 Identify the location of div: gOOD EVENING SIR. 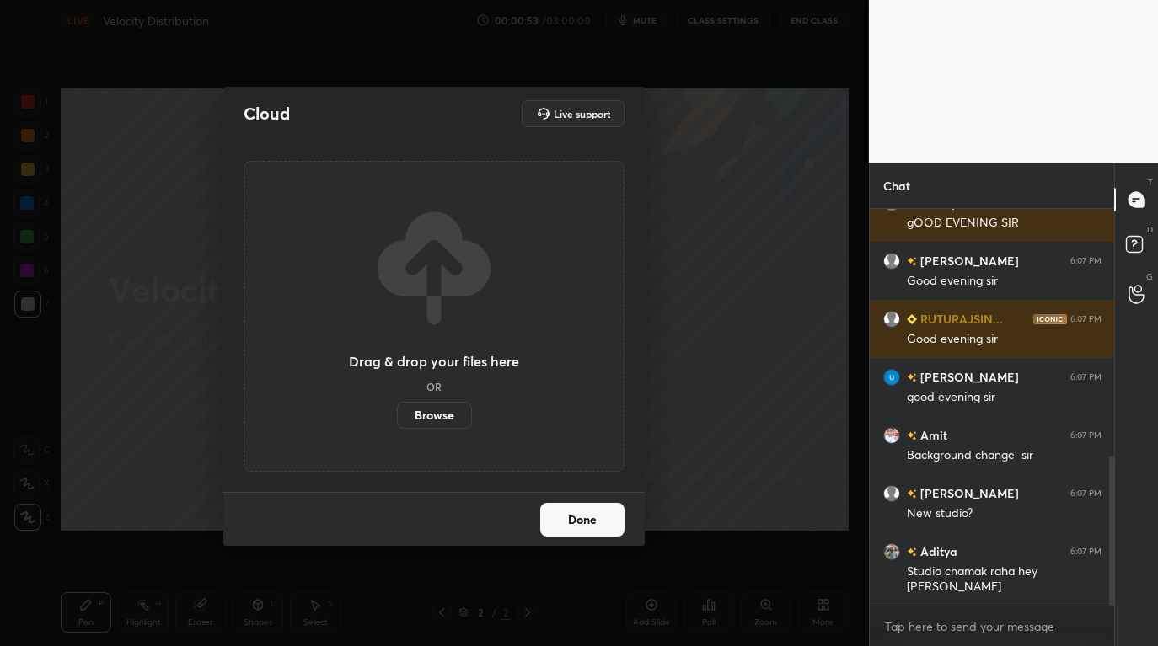
(1004, 223).